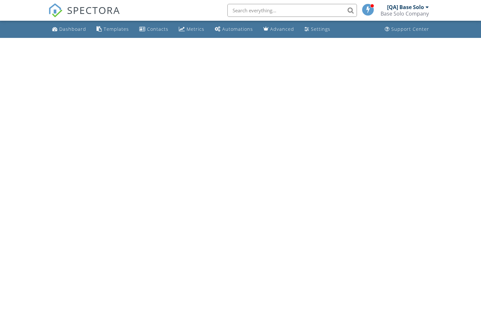 The height and width of the screenshot is (324, 481). What do you see at coordinates (116, 29) in the screenshot?
I see `div: Templates` at bounding box center [116, 29].